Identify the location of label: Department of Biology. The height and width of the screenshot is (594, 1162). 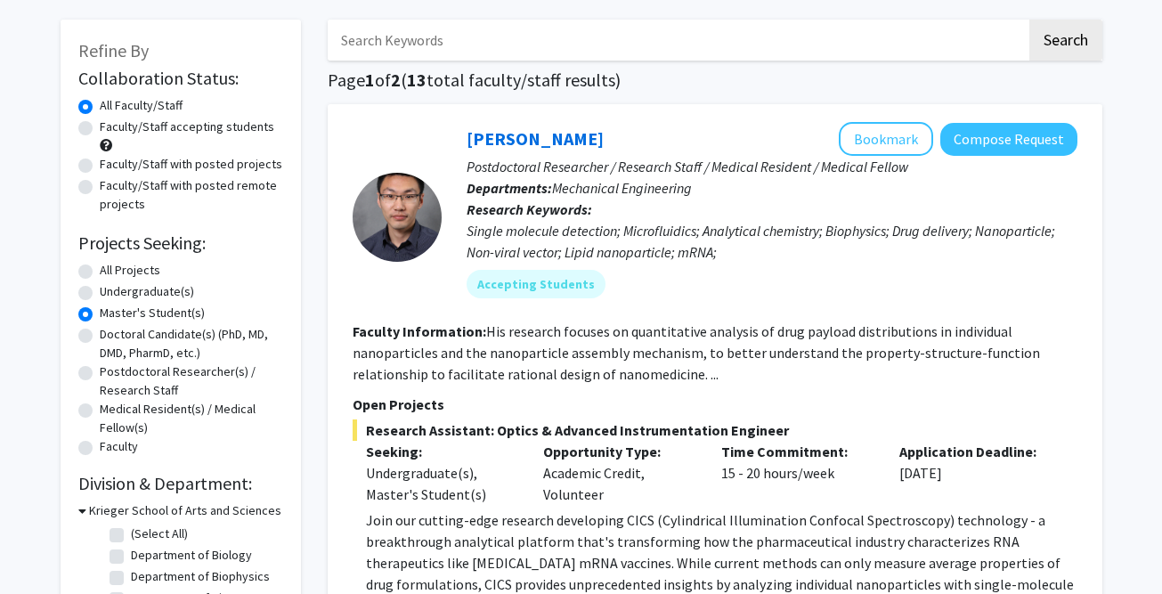
(192, 555).